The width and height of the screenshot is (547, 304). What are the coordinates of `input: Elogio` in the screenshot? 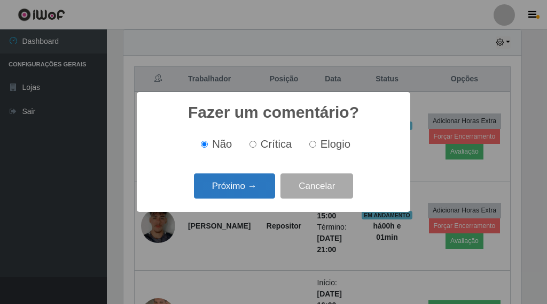 It's located at (313, 144).